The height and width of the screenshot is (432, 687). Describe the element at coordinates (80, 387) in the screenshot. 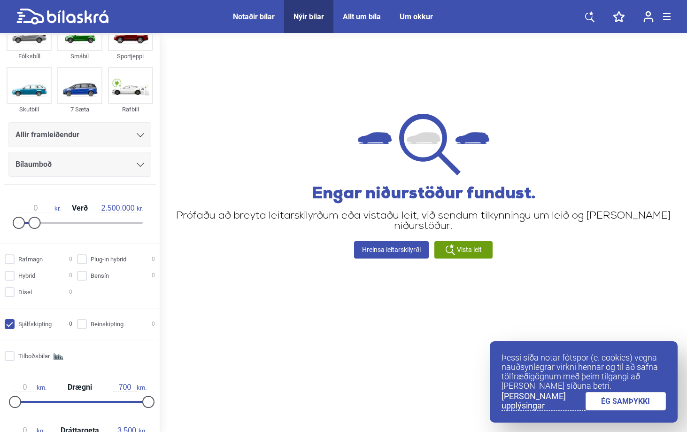

I see `span: Drægni` at that location.